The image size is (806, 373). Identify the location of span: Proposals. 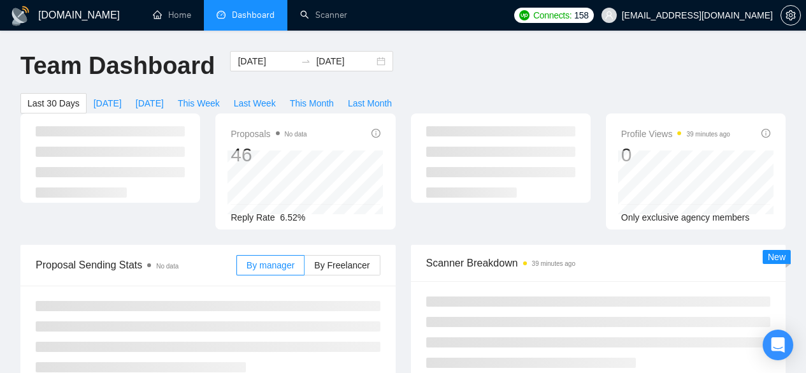
(268, 134).